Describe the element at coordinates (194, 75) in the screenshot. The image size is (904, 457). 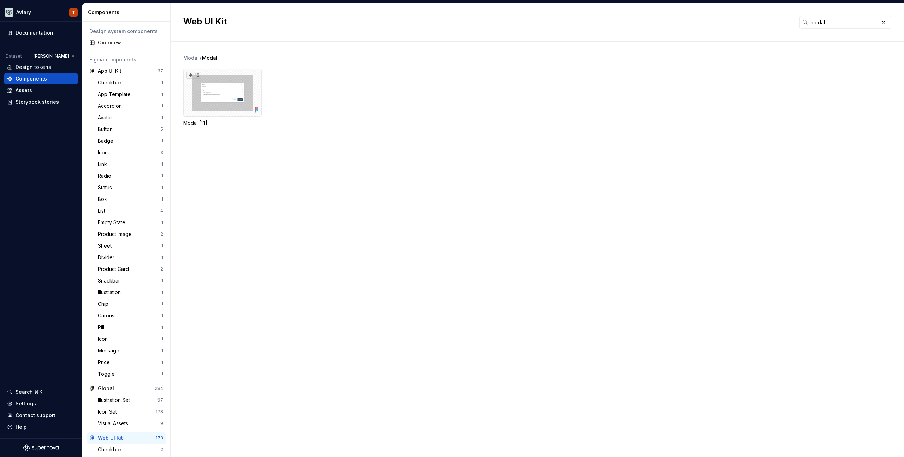
I see `div: 12` at that location.